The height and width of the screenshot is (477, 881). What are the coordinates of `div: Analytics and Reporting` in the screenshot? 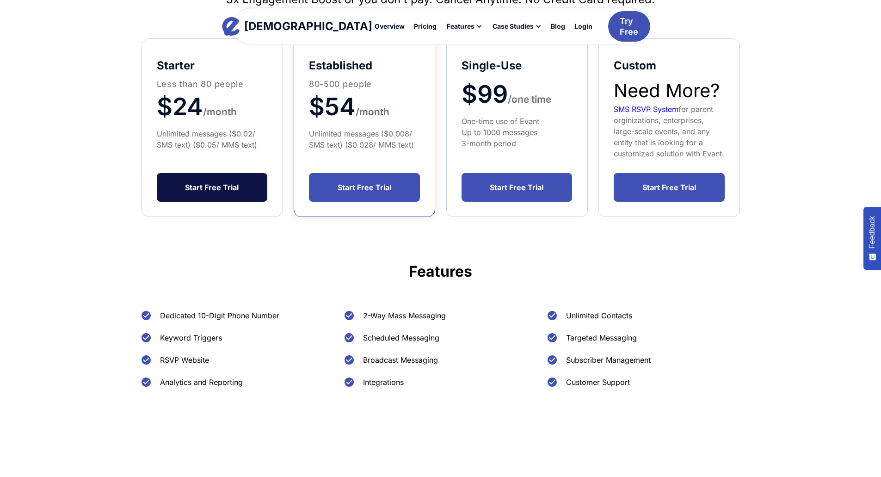 It's located at (201, 382).